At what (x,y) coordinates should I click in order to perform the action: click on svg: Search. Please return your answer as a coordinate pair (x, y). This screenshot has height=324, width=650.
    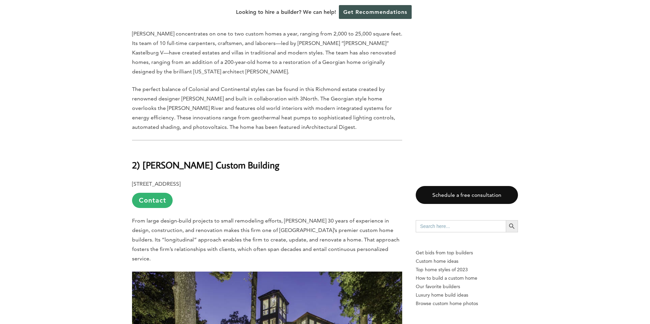
    Looking at the image, I should click on (512, 226).